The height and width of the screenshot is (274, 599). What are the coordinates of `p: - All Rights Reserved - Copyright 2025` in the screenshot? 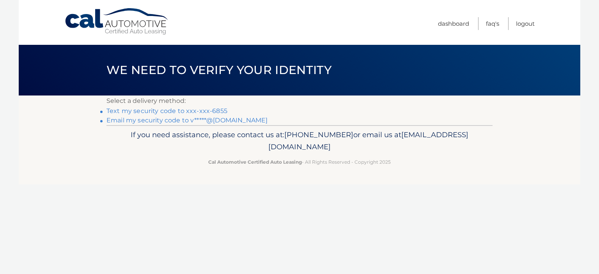 It's located at (300, 162).